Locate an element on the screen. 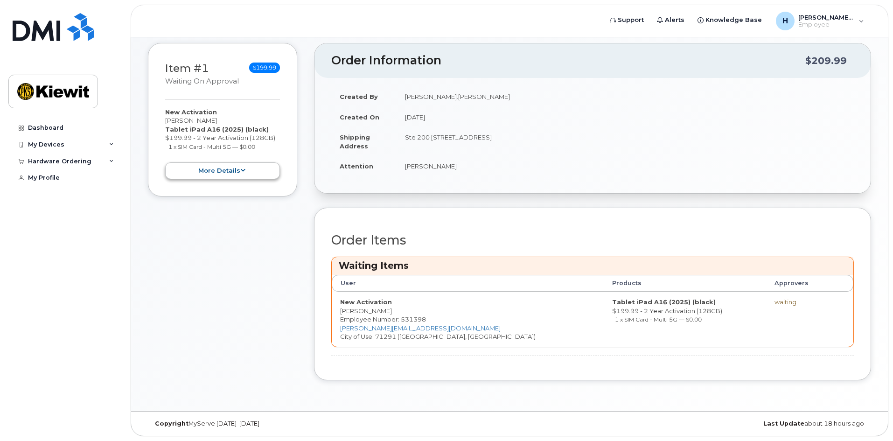  a: Alerts is located at coordinates (670, 20).